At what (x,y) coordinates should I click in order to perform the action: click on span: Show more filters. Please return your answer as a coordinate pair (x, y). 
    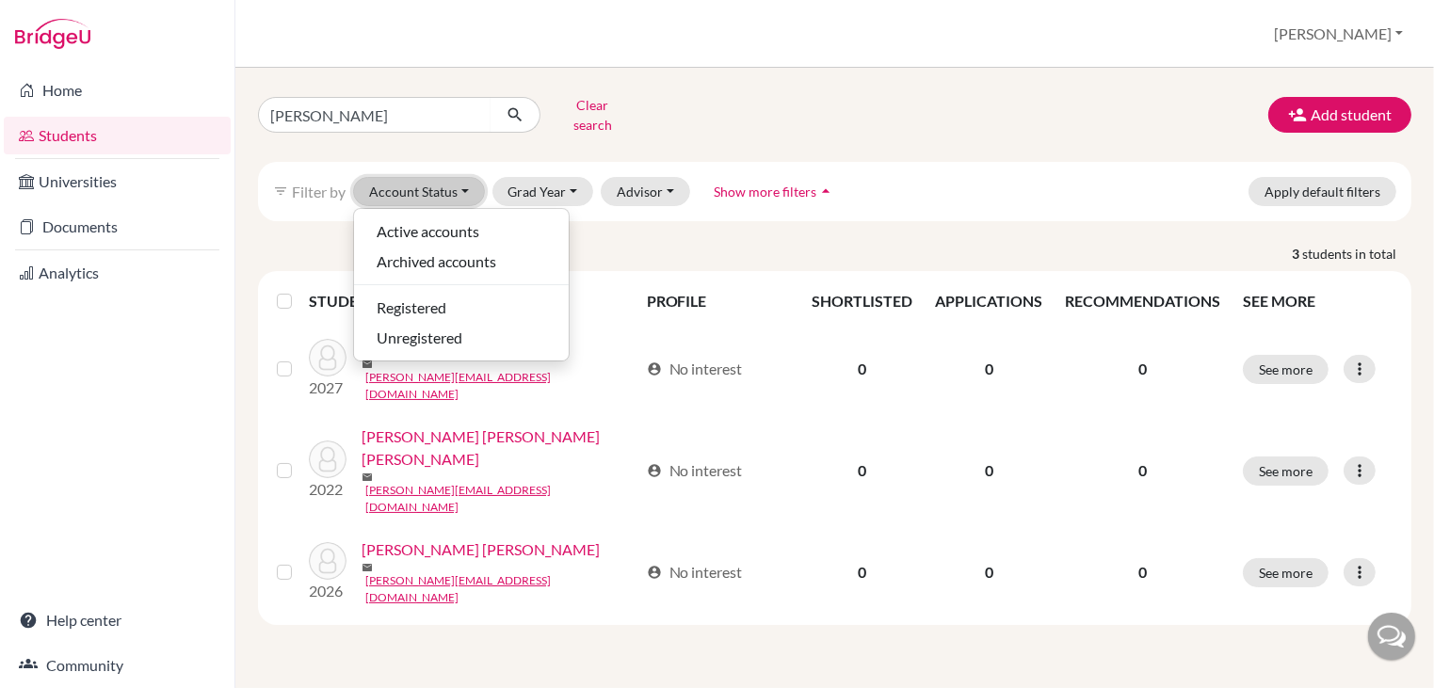
    Looking at the image, I should click on (764, 191).